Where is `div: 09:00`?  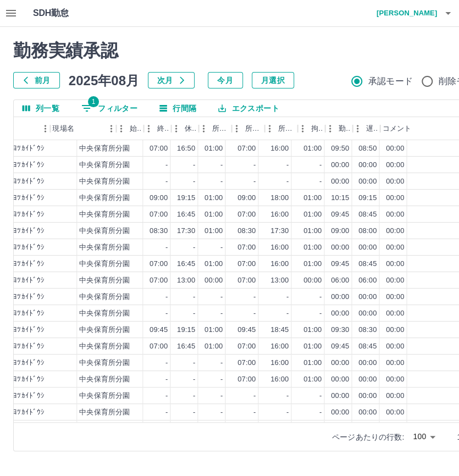
div: 09:00 is located at coordinates (158, 198).